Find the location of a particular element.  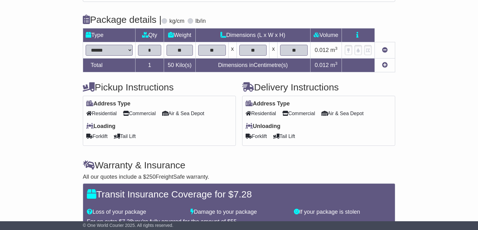

a: Remove this item is located at coordinates (385, 50).